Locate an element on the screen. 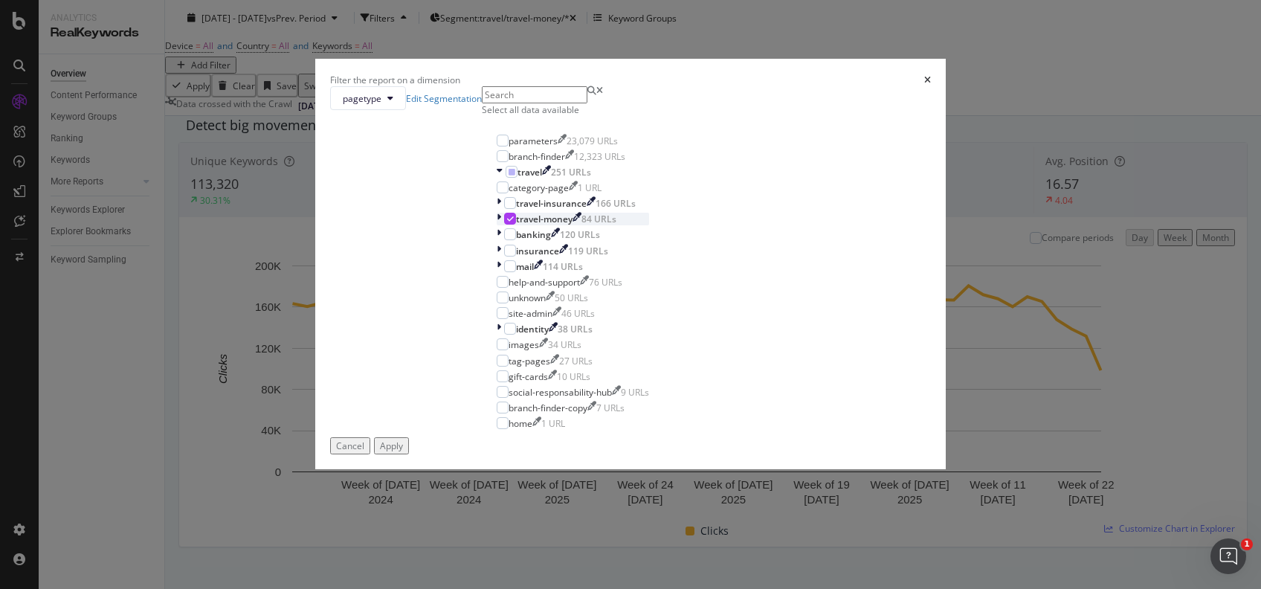 This screenshot has width=1261, height=589. button: Cancel is located at coordinates (350, 445).